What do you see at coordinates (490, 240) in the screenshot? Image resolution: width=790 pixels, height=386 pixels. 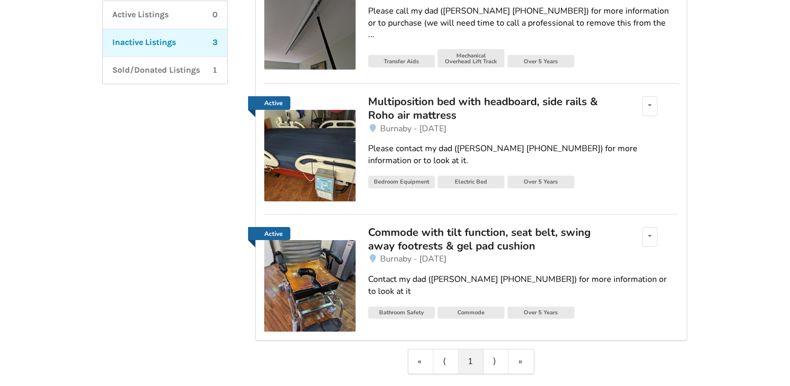 I see `a: Commode with tilt function, seat belt, swing away footrests & gel pad cushion` at bounding box center [490, 240].